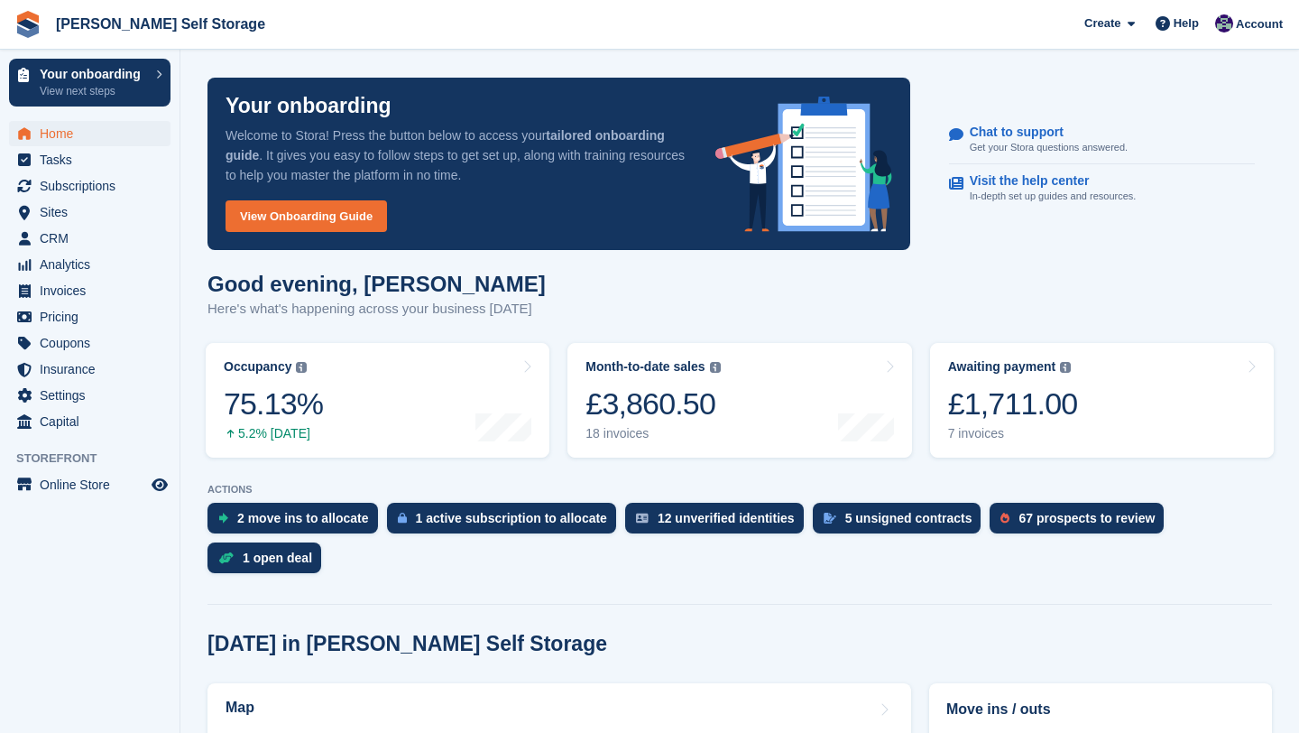 The width and height of the screenshot is (1299, 733). What do you see at coordinates (94, 343) in the screenshot?
I see `span: Coupons` at bounding box center [94, 343].